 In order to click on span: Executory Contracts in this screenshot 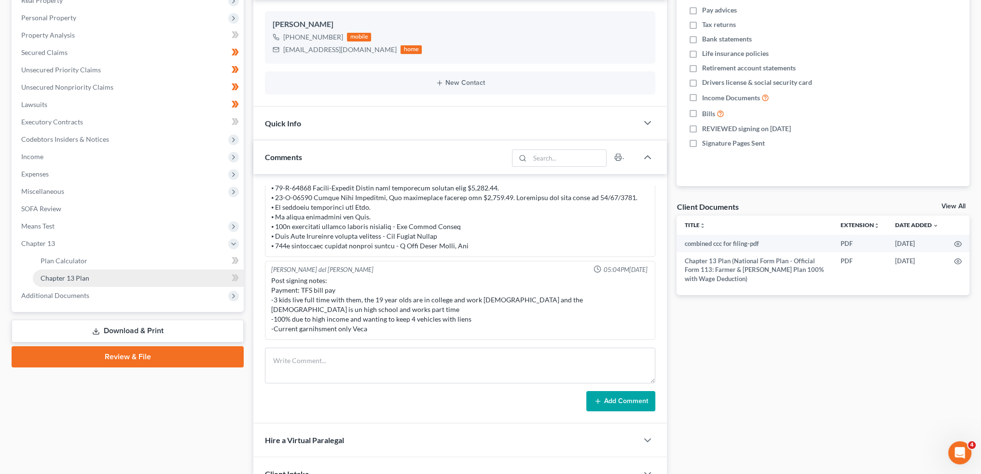, I will do `click(52, 122)`.